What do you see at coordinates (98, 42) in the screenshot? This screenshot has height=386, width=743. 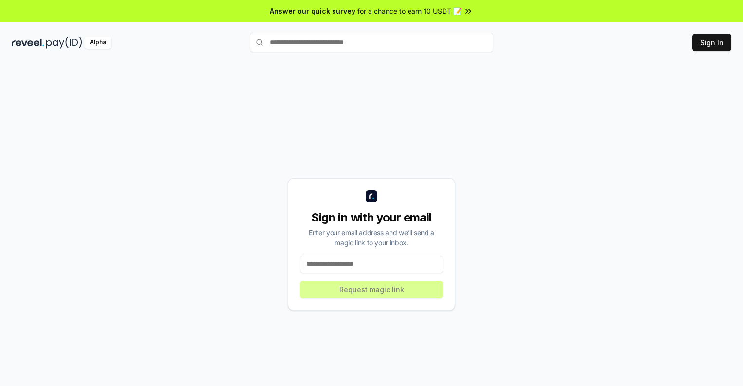 I see `div: Alpha` at bounding box center [98, 42].